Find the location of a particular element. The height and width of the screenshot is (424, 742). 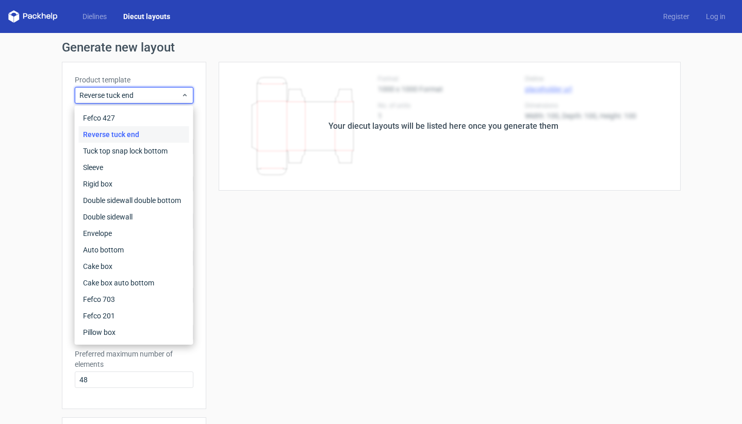

div: Sleeve is located at coordinates (134, 168).